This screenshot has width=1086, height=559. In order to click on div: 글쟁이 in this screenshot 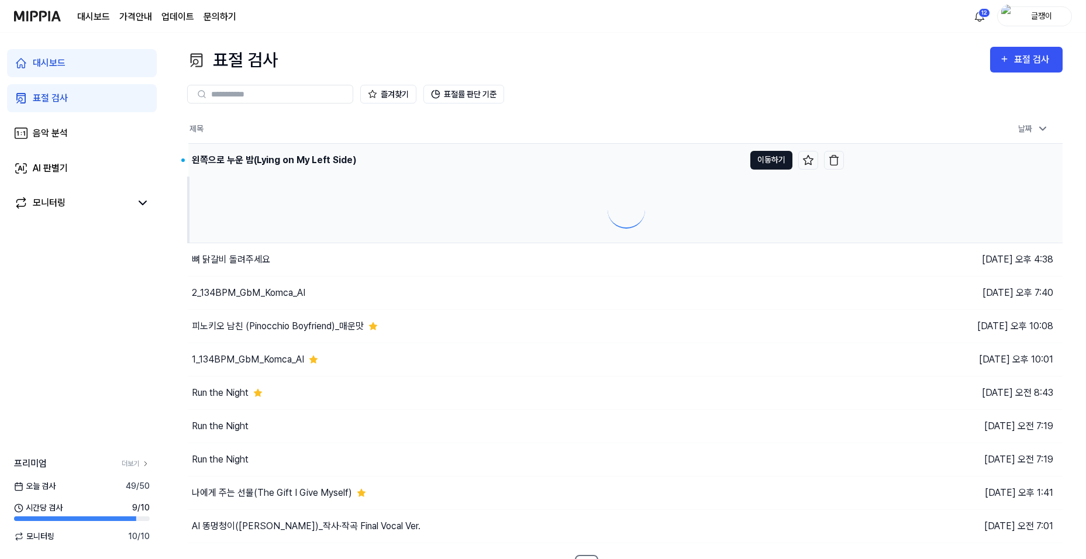, I will do `click(1042, 16)`.